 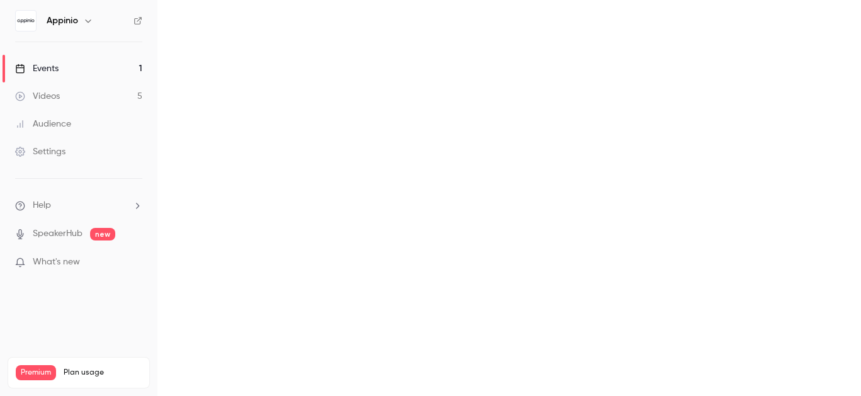 I want to click on div: Events, so click(x=37, y=69).